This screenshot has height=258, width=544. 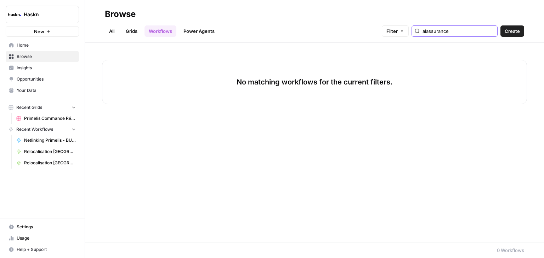 What do you see at coordinates (160, 31) in the screenshot?
I see `a: Workflows` at bounding box center [160, 31].